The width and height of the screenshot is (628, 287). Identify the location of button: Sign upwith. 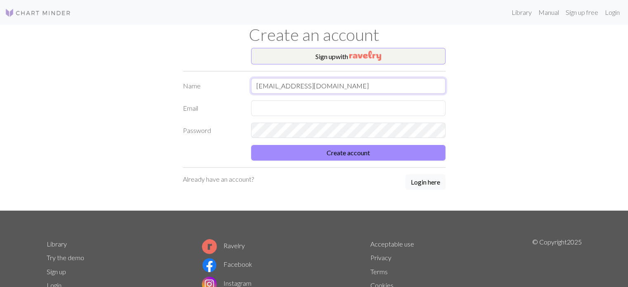
(348, 56).